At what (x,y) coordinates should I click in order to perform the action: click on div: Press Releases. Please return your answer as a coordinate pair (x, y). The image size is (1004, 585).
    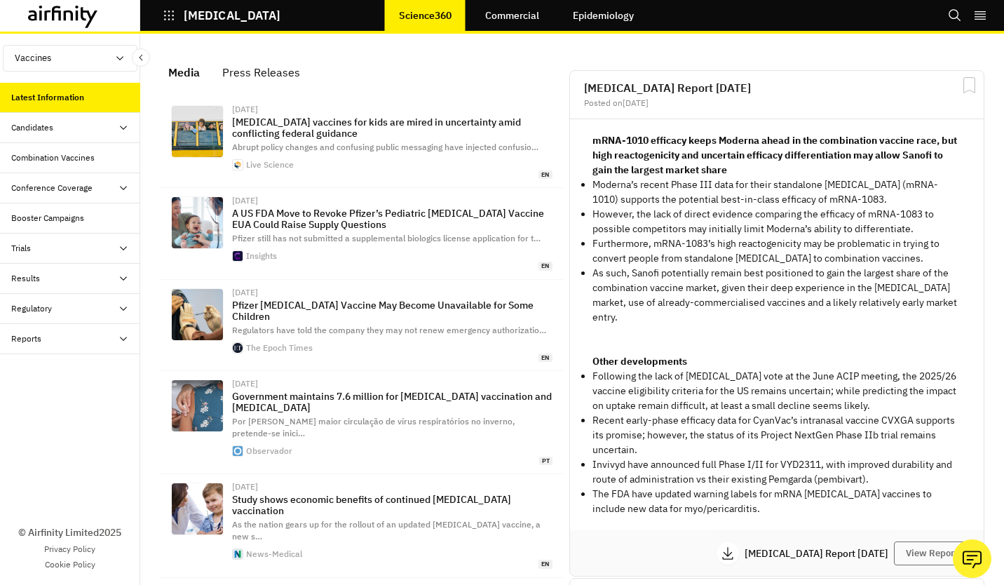
    Looking at the image, I should click on (261, 72).